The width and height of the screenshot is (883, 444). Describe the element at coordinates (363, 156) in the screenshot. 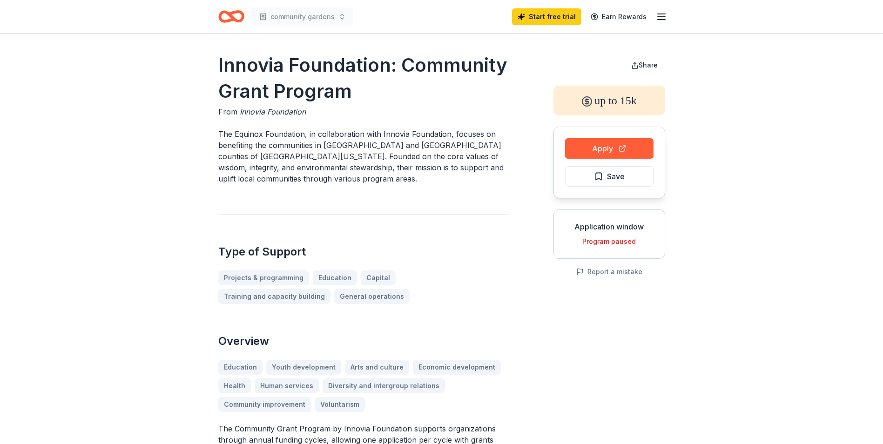

I see `p: The Equinox Foundation, in collaboration with Innovia Foundation, focuses on benefiting the commu...` at that location.